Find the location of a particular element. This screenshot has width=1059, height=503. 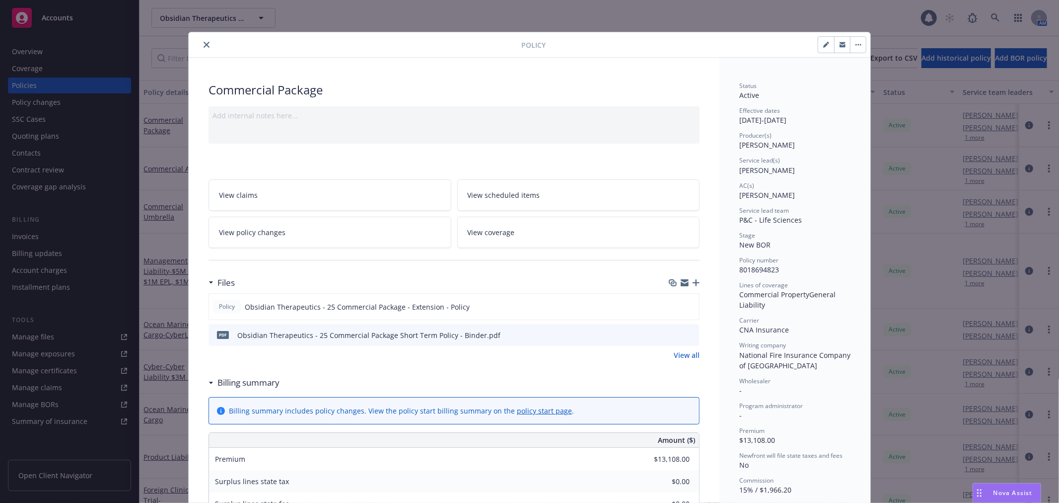

div: Drag to move is located at coordinates (979, 493).